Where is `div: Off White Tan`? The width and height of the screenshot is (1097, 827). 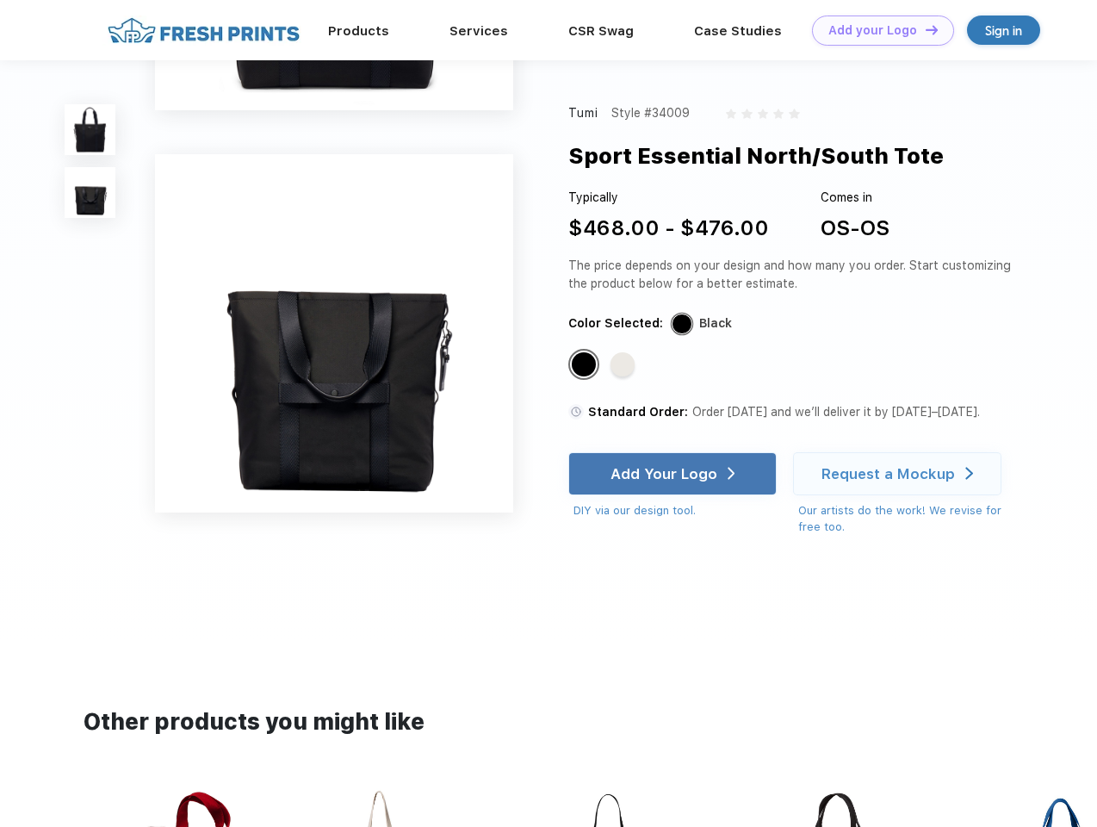 div: Off White Tan is located at coordinates (623, 364).